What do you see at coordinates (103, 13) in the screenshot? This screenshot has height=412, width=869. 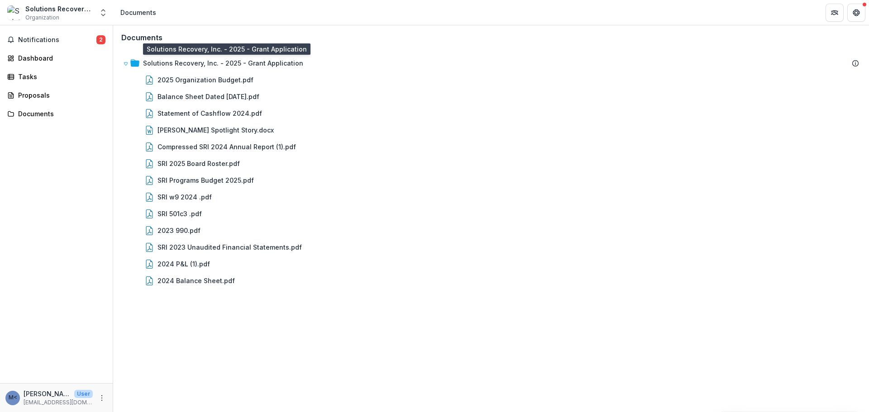 I see `button: Open entity switcher` at bounding box center [103, 13].